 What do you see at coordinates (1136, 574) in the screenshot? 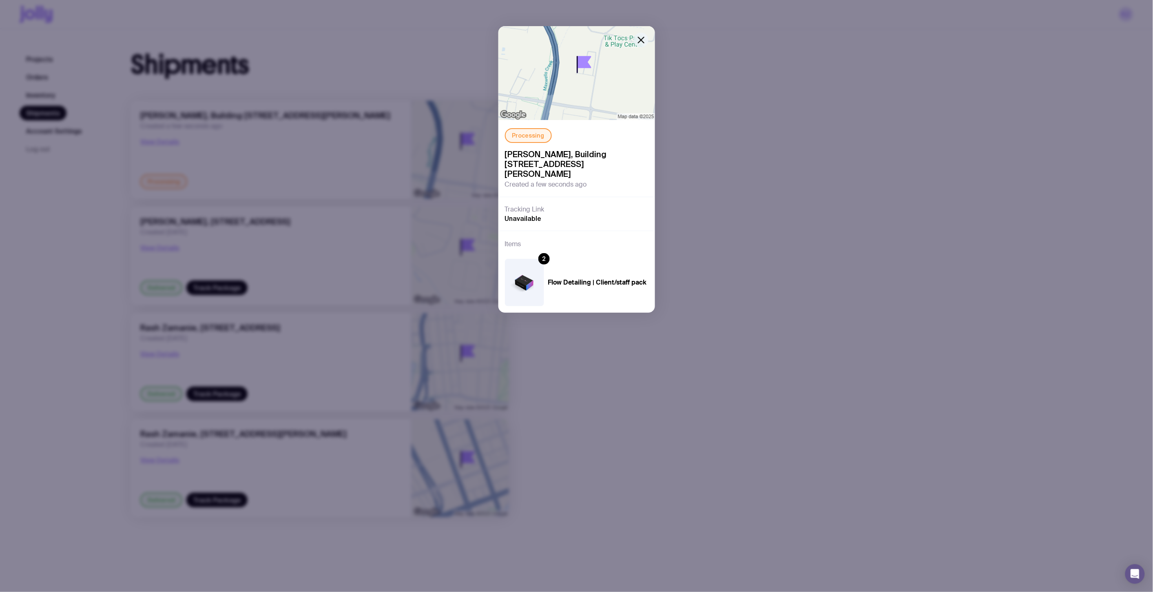
I see `div: Open Intercom Messenger` at bounding box center [1136, 574].